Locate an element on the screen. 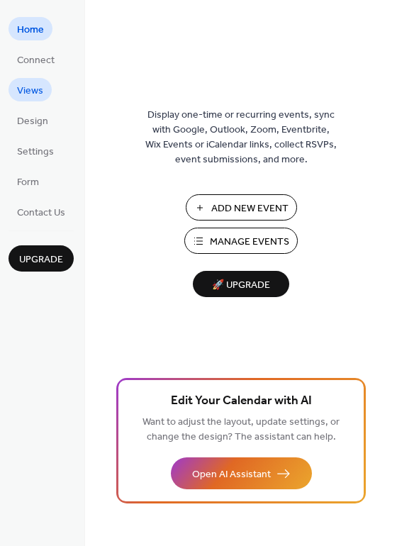 This screenshot has width=397, height=546. span: Views is located at coordinates (30, 91).